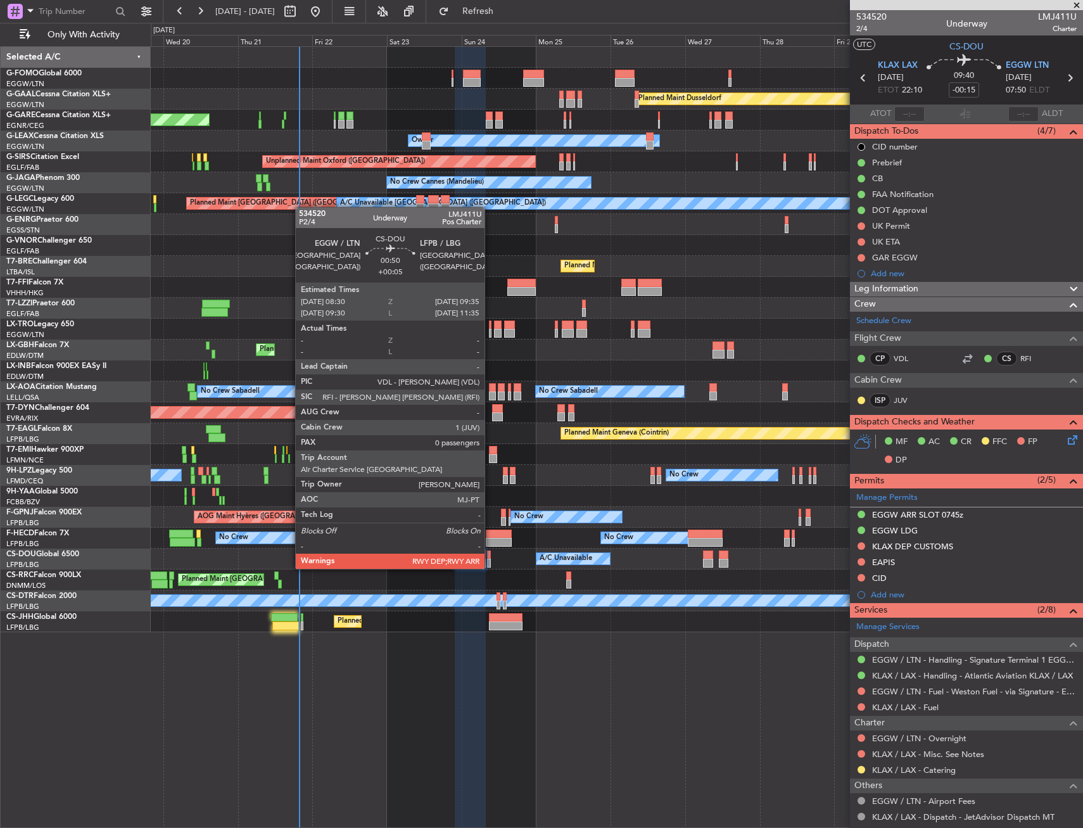 This screenshot has height=828, width=1083. Describe the element at coordinates (22, 418) in the screenshot. I see `a: EVRA/RIX` at that location.